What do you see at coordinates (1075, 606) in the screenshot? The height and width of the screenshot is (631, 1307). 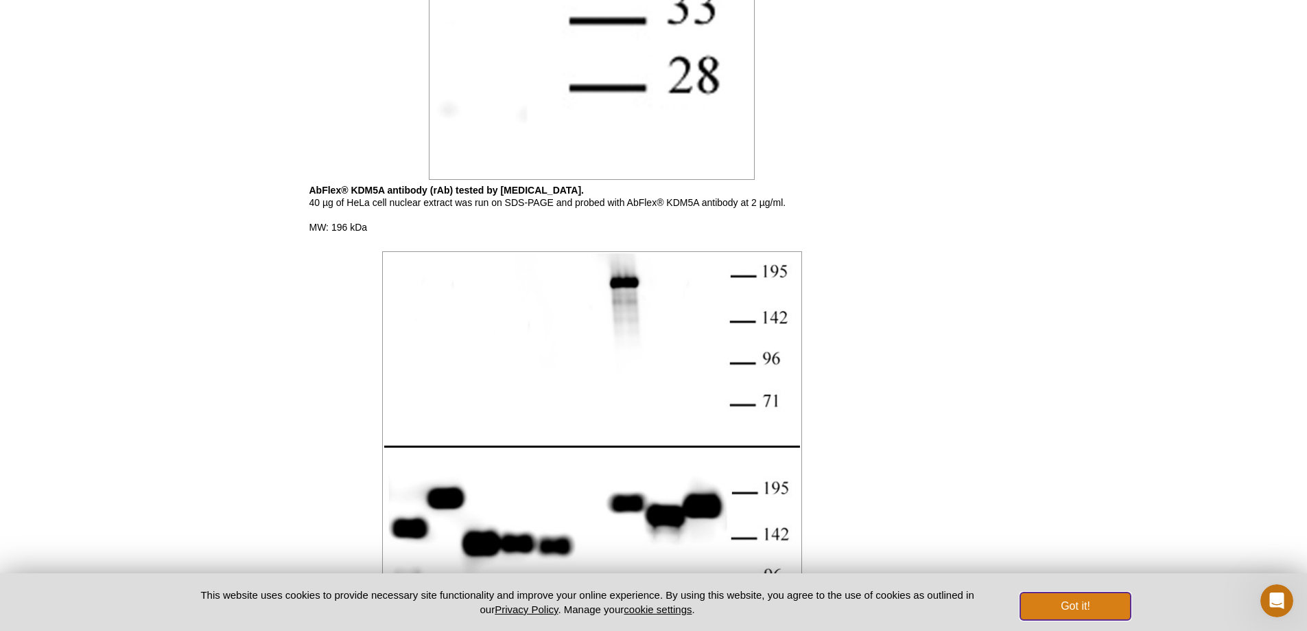 I see `button: Got it!` at bounding box center [1075, 606].